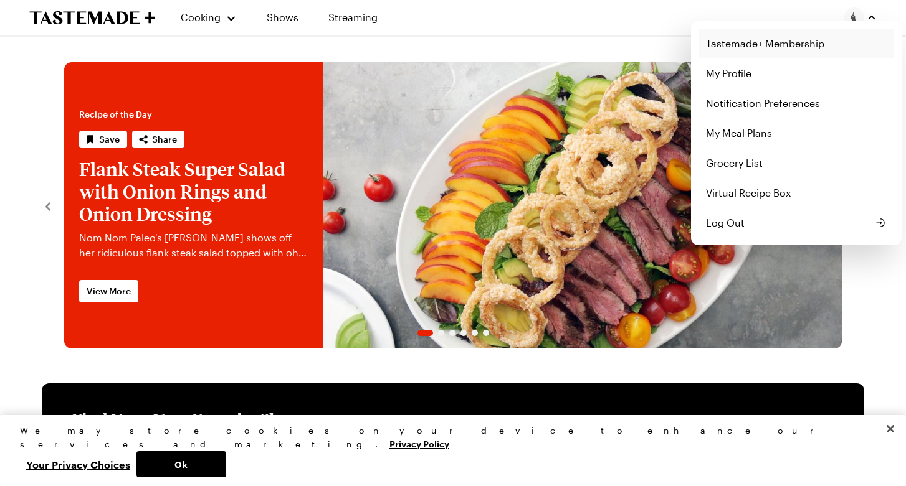 Image resolution: width=906 pixels, height=486 pixels. I want to click on button: Your Privacy Choices, so click(78, 465).